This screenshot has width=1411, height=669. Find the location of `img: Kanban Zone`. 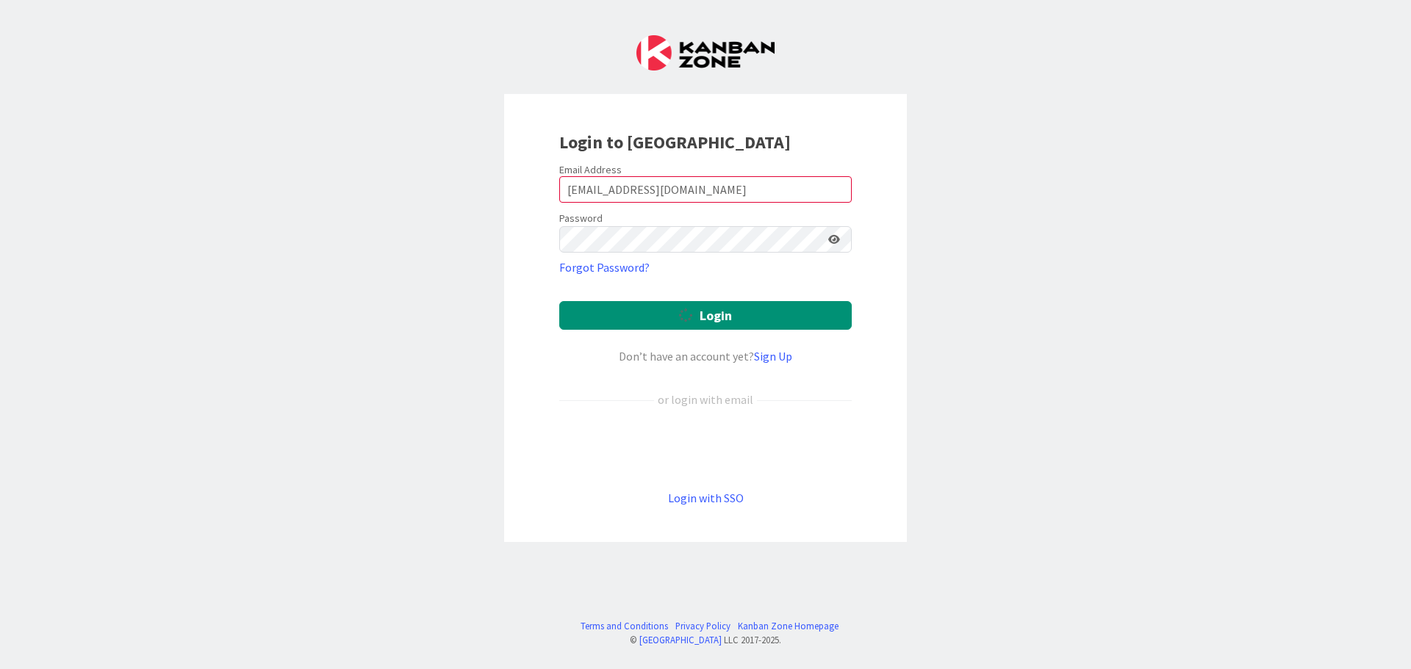

img: Kanban Zone is located at coordinates (705, 53).